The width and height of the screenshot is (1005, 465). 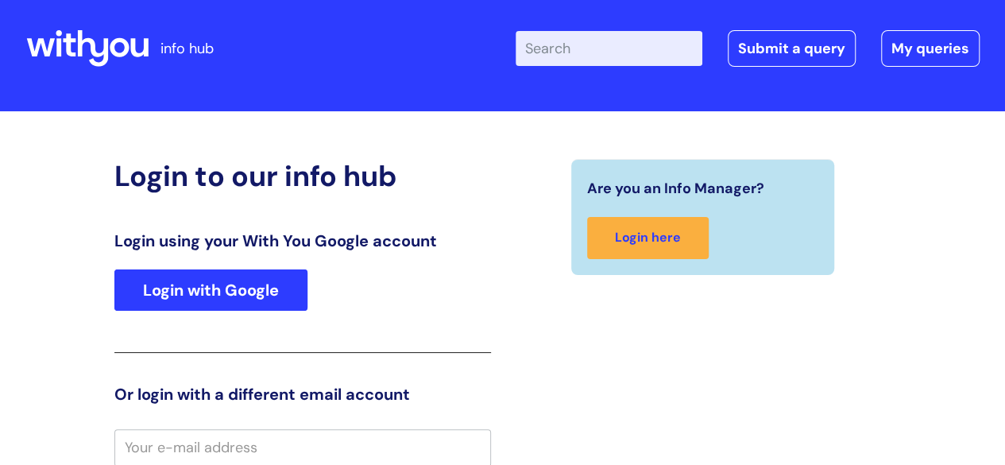 I want to click on a: Login here, so click(x=648, y=238).